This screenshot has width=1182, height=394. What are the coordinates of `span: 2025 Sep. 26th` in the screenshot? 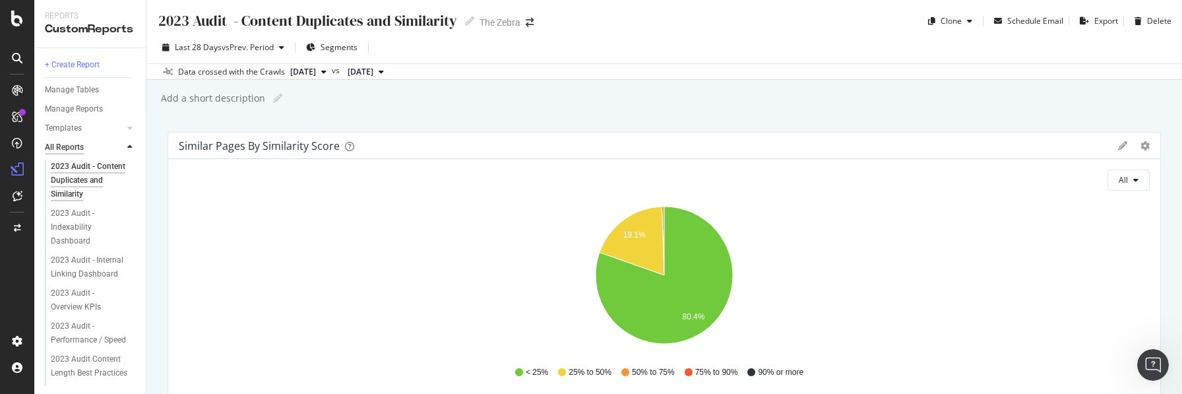 It's located at (303, 72).